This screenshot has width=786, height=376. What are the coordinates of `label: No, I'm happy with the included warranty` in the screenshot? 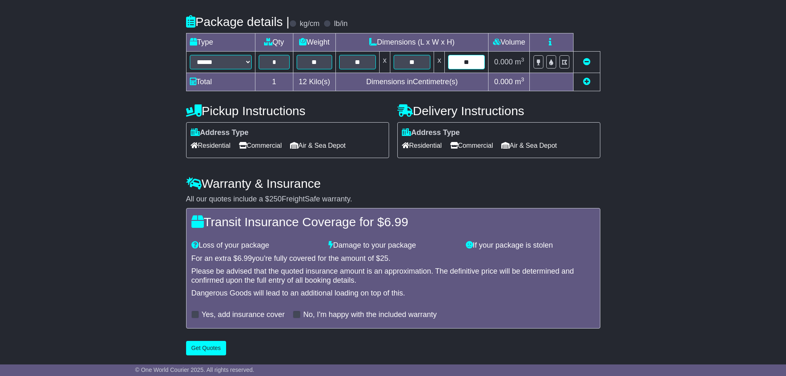 It's located at (370, 315).